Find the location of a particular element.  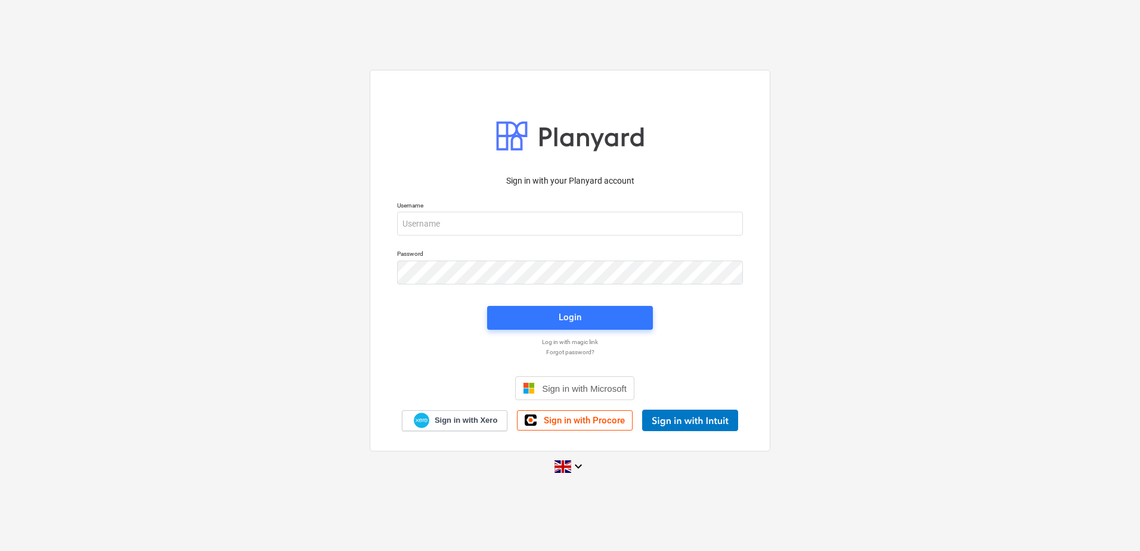

img: Microsoft logo is located at coordinates (529, 388).